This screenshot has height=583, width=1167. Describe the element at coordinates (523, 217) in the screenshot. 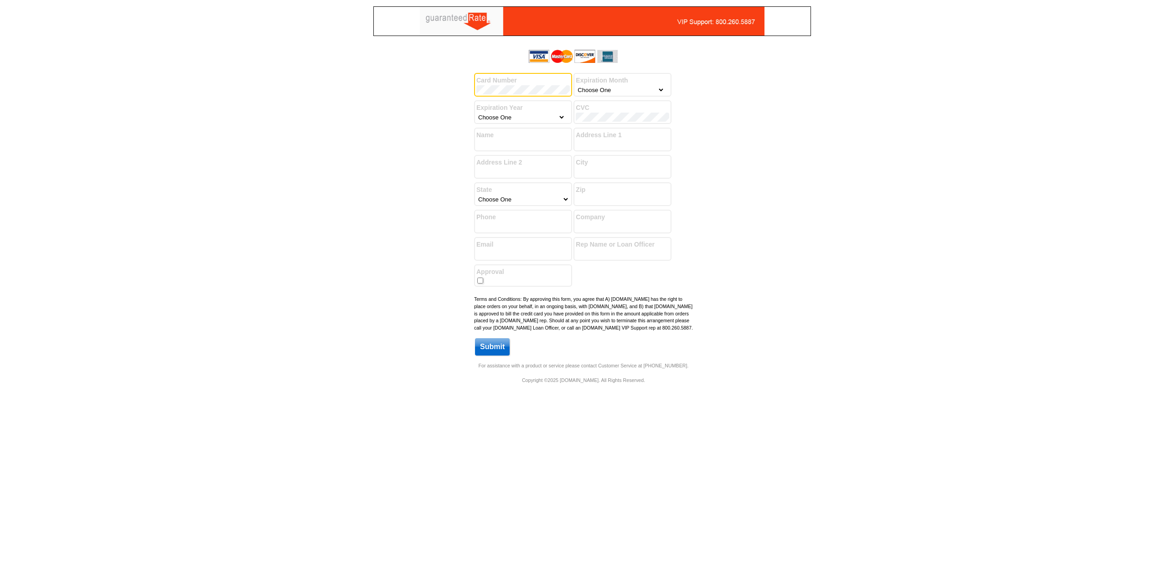

I see `label: Phone` at that location.